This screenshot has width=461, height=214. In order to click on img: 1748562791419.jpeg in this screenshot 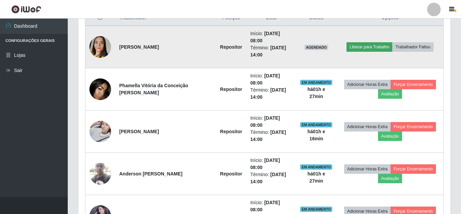, I will do `click(100, 47)`.